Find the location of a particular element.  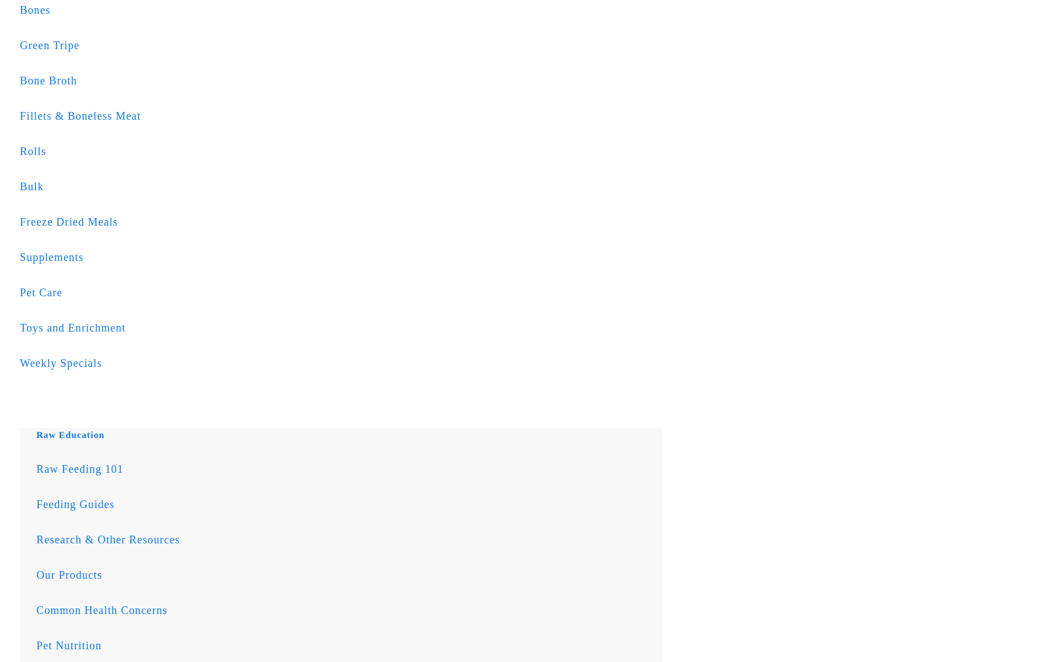

div: Toys and Enrichment is located at coordinates (336, 328).